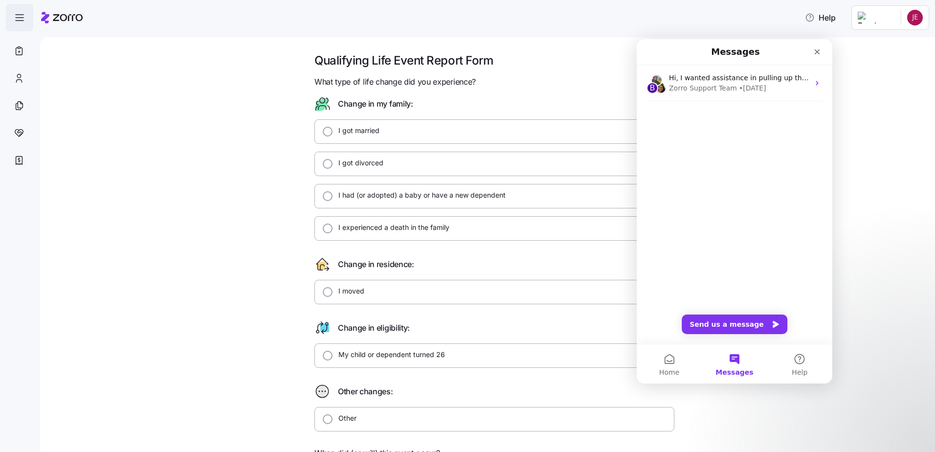  What do you see at coordinates (180, 13) in the screenshot?
I see `div: Close` at bounding box center [180, 13].